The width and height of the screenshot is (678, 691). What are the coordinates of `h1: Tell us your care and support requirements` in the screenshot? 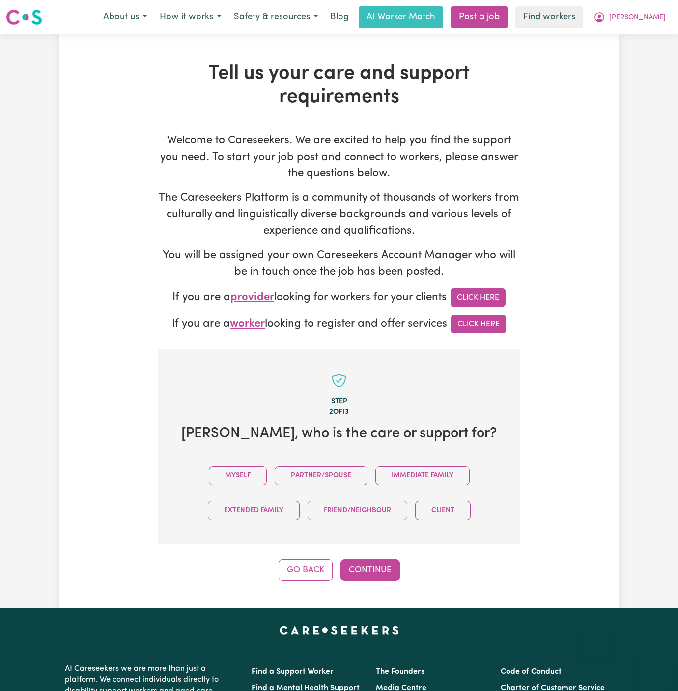 It's located at (339, 85).